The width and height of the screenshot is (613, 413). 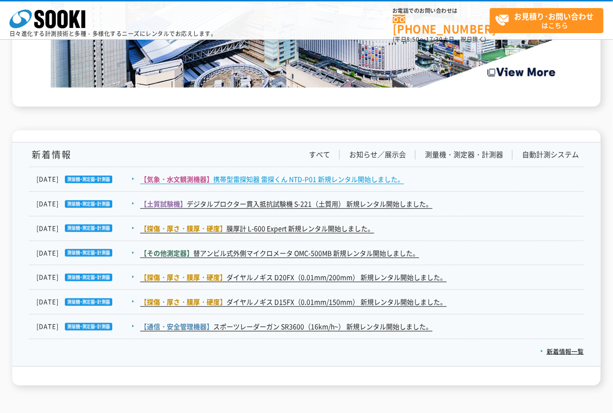 What do you see at coordinates (439, 39) in the screenshot?
I see `span: (平日 ～ 土日、祝日除く)` at bounding box center [439, 39].